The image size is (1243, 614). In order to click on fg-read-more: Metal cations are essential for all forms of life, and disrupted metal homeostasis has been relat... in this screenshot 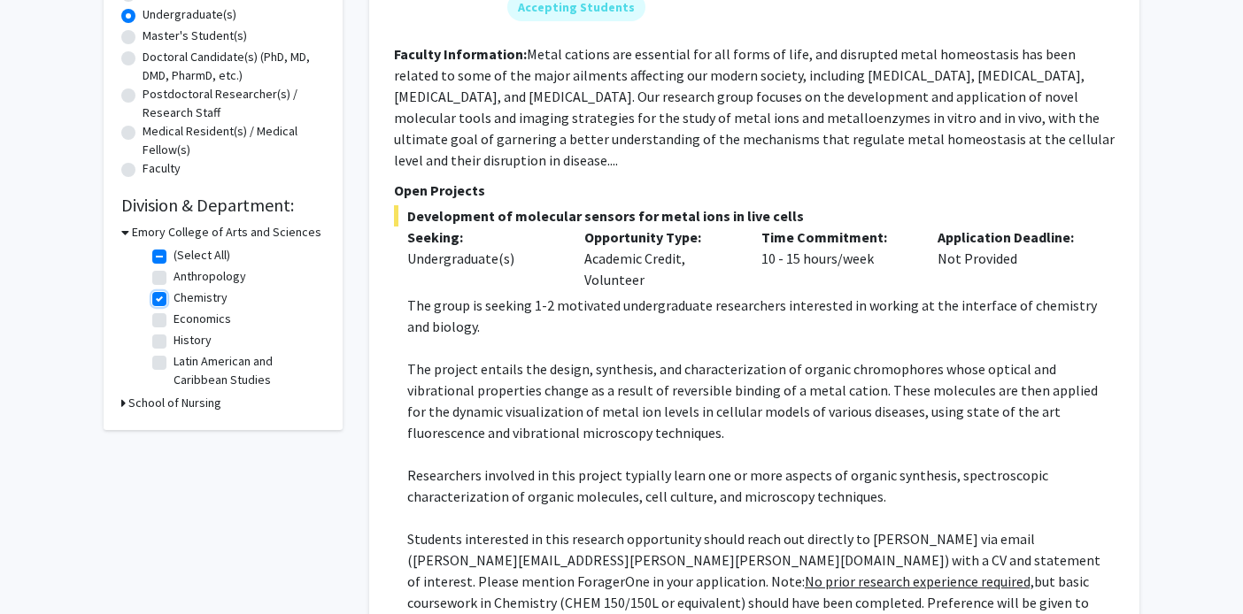, I will do `click(754, 107)`.